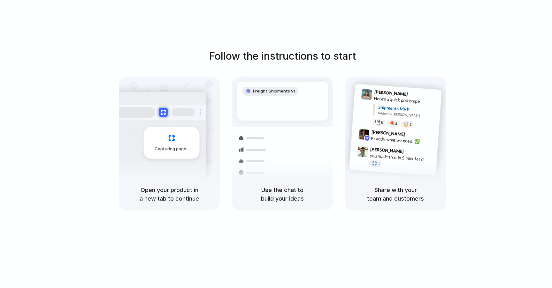 The height and width of the screenshot is (288, 552). I want to click on span: 9:47 AM, so click(412, 153).